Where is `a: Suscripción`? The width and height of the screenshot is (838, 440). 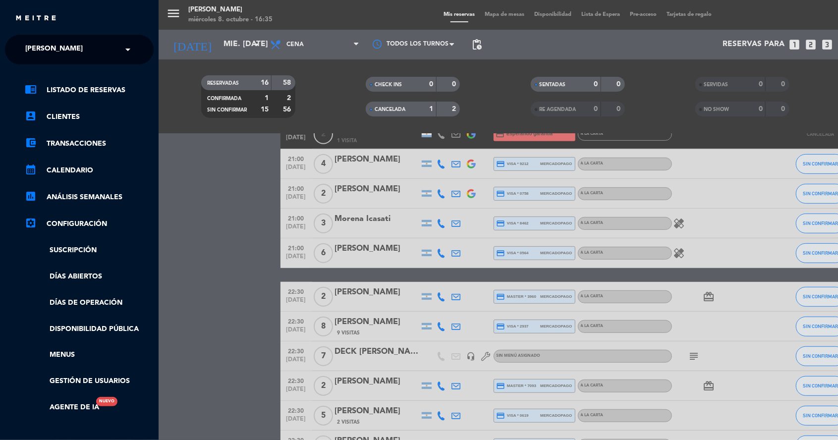
a: Suscripción is located at coordinates (89, 250).